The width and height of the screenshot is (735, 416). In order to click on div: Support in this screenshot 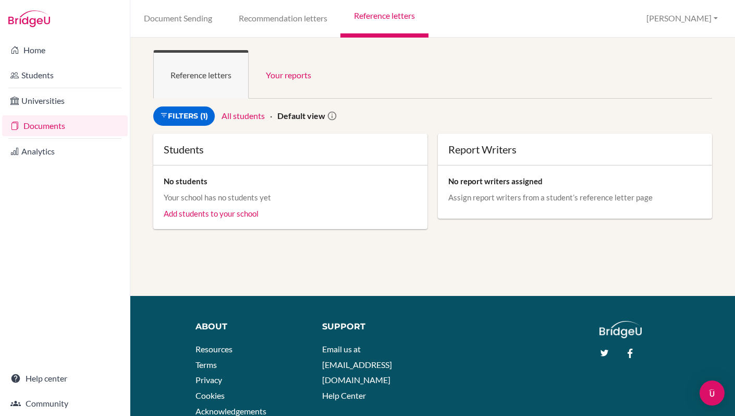, I will do `click(374, 327)`.